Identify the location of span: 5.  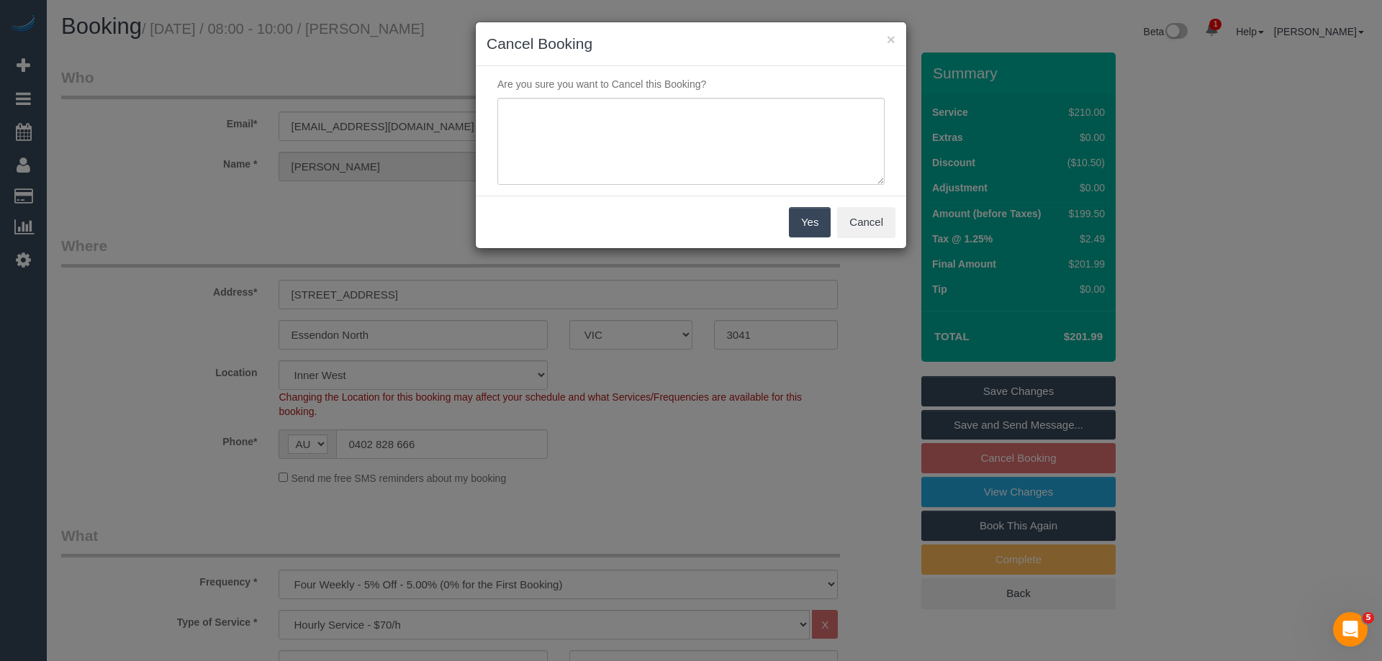
(1368, 618).